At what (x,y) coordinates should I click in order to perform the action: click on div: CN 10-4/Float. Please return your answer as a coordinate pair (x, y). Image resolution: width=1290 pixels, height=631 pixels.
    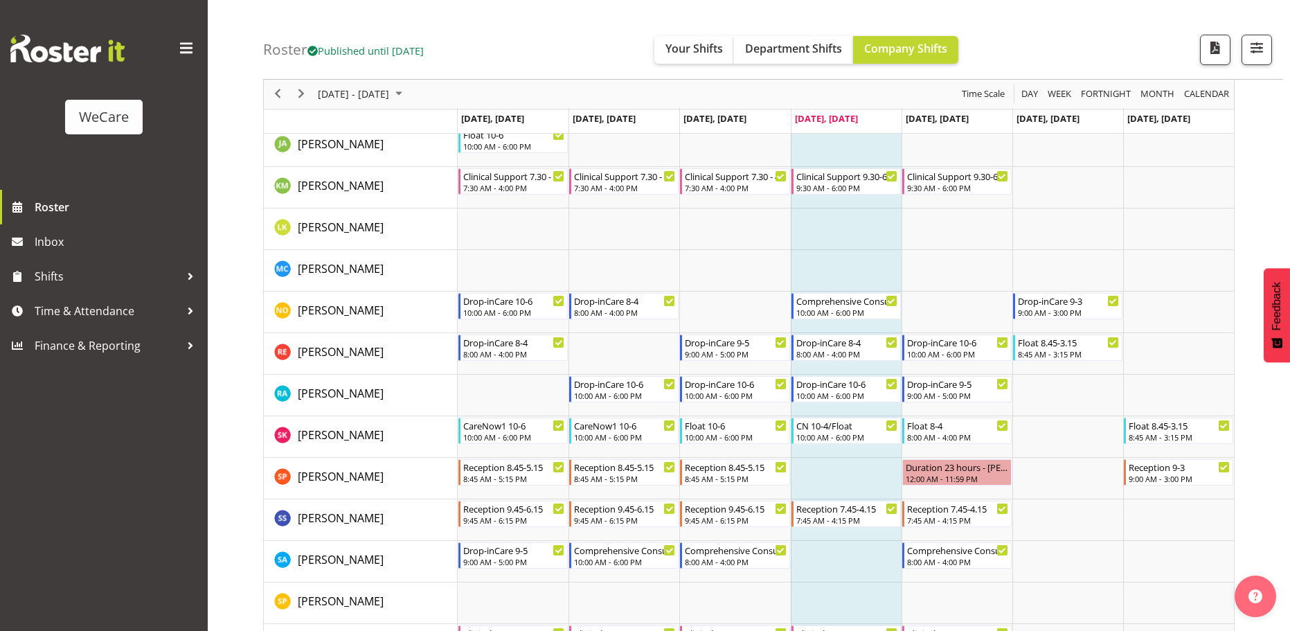
    Looking at the image, I should click on (847, 425).